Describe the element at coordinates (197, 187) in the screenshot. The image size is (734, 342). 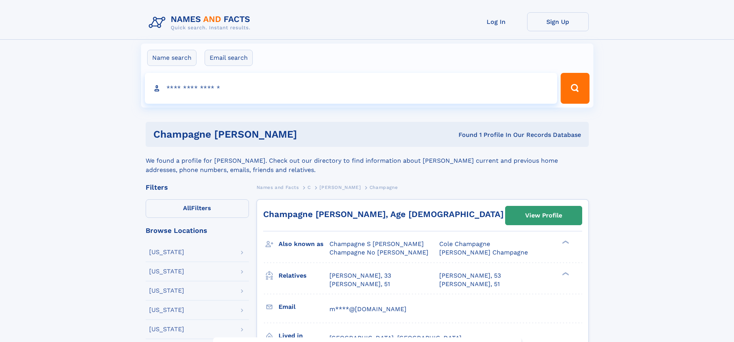
I see `div: Filters` at that location.